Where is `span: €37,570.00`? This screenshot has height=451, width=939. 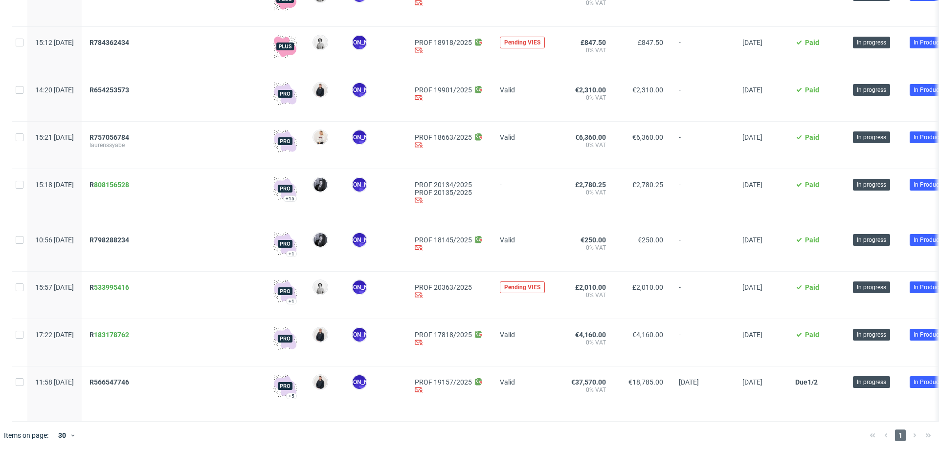
span: €37,570.00 is located at coordinates (588, 382).